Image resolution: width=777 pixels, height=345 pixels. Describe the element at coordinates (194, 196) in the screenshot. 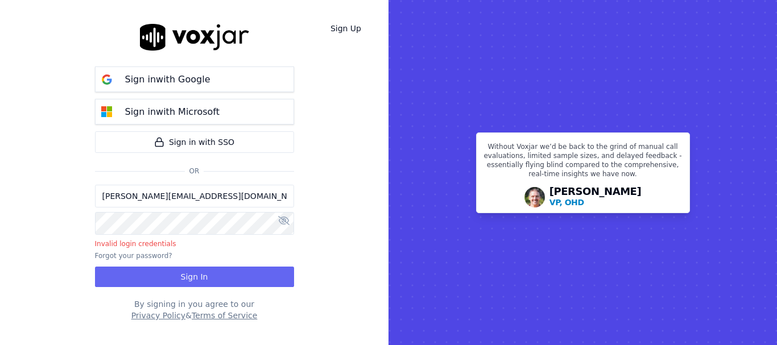

I see `input: Email` at that location.